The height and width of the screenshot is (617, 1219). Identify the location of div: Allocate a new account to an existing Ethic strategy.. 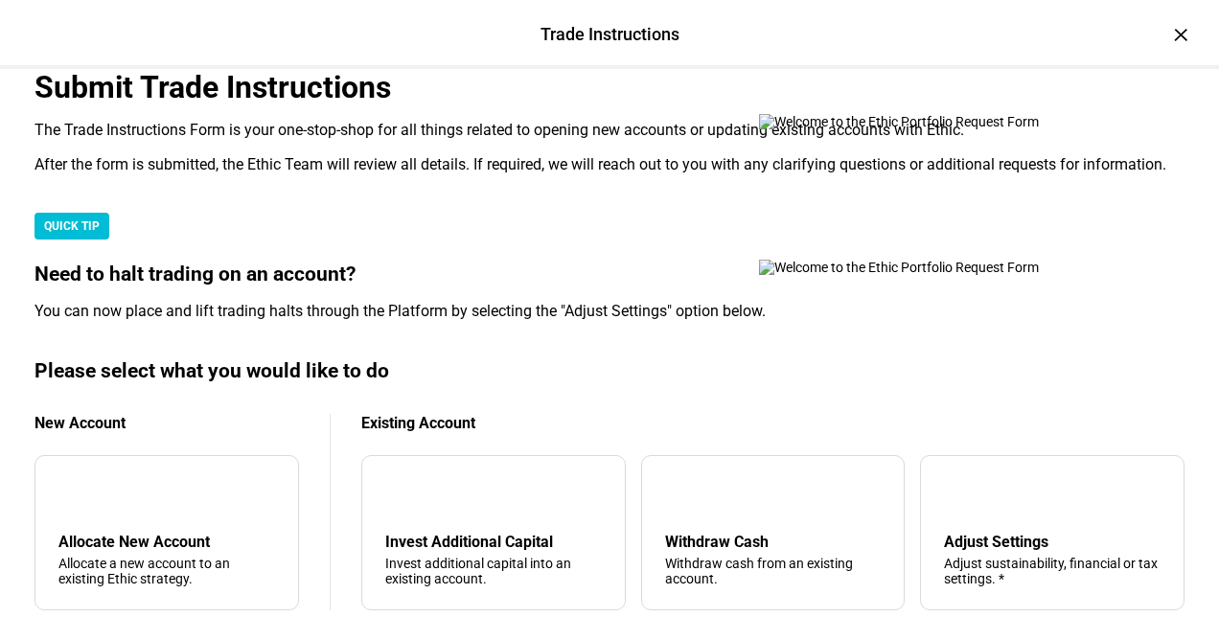
(167, 571).